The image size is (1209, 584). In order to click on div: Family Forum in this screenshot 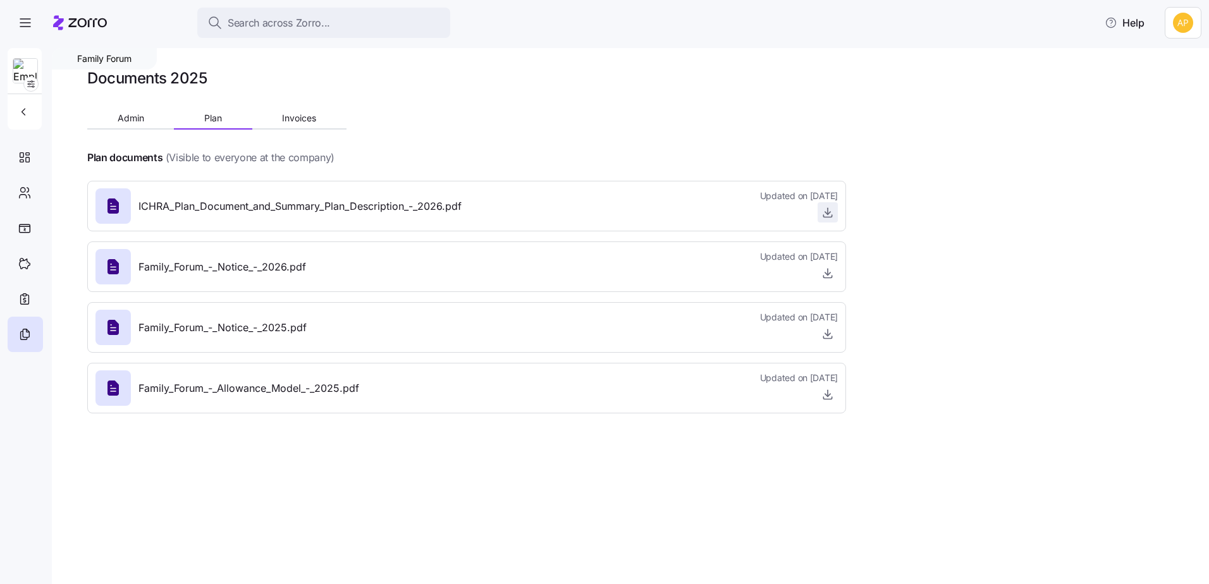, I will do `click(104, 59)`.